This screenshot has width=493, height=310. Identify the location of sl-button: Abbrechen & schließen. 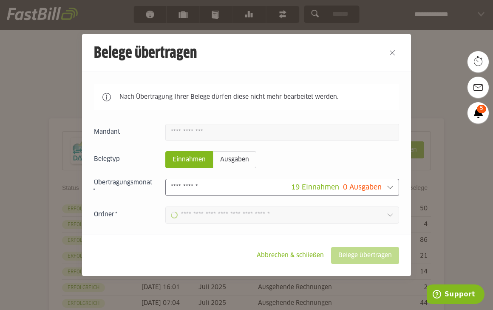
(291, 255).